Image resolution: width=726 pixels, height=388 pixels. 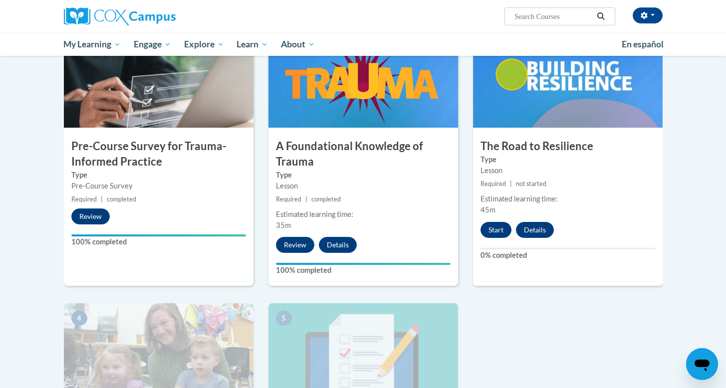 I want to click on span: 35m, so click(x=283, y=225).